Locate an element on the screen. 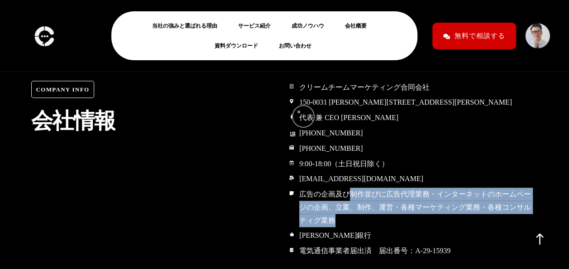 This screenshot has height=269, width=569. a: logo-c is located at coordinates (44, 35).